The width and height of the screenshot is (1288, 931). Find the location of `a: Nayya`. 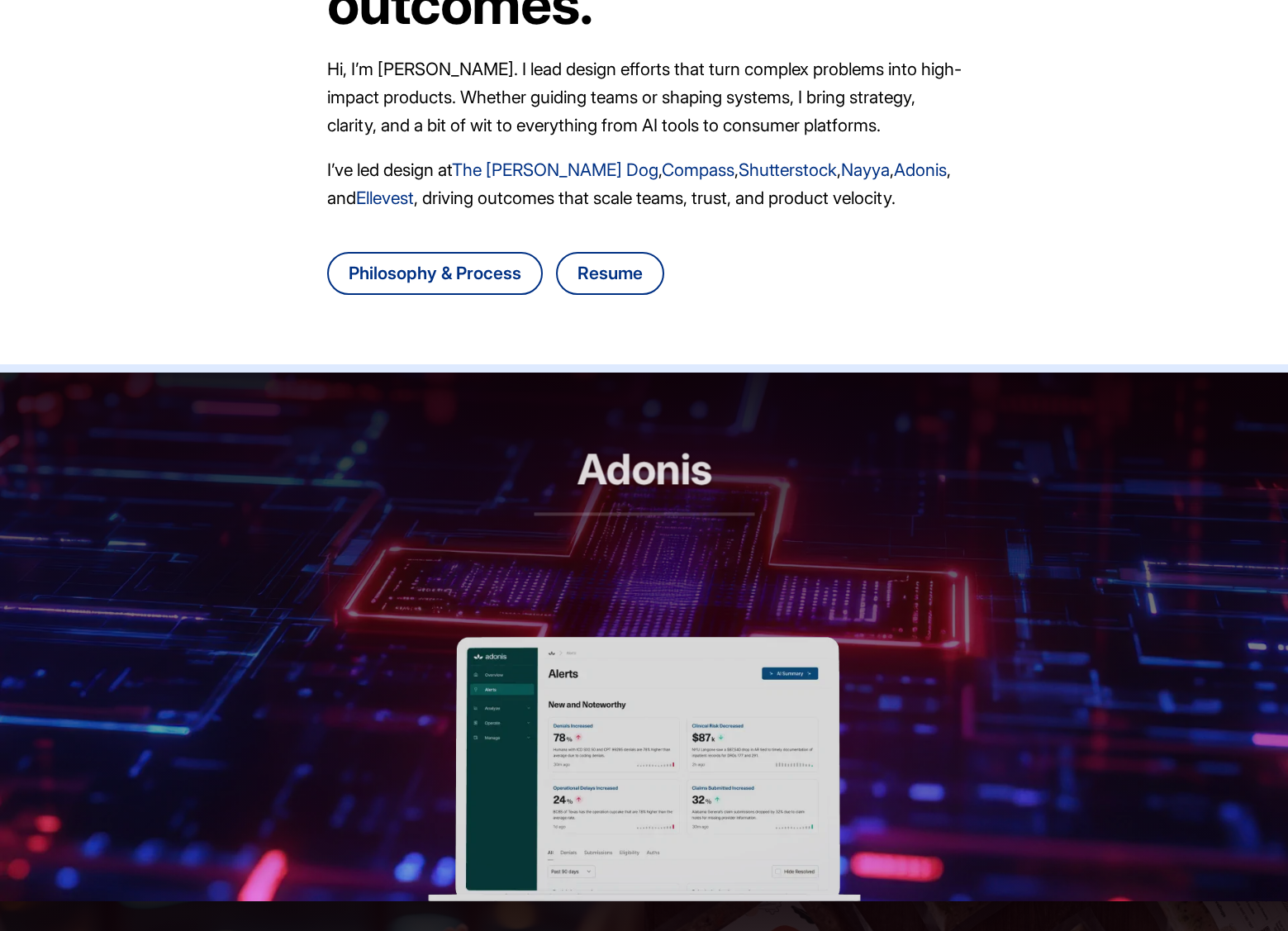

a: Nayya is located at coordinates (865, 169).